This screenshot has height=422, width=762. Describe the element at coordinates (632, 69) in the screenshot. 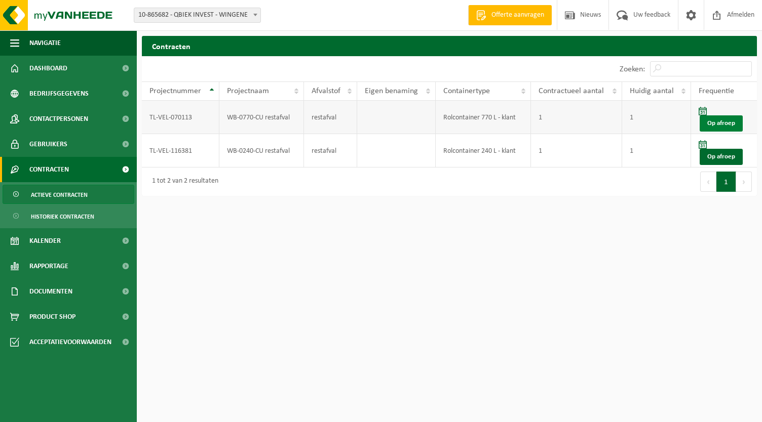

I see `label: Zoeken:` at that location.